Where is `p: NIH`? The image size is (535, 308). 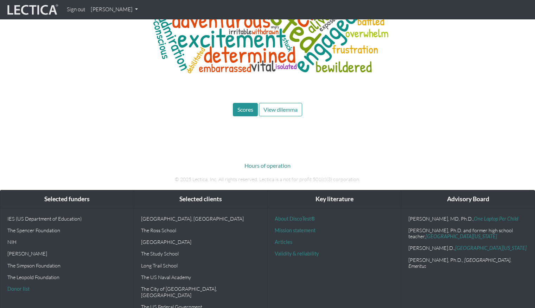
p: NIH is located at coordinates (67, 241).